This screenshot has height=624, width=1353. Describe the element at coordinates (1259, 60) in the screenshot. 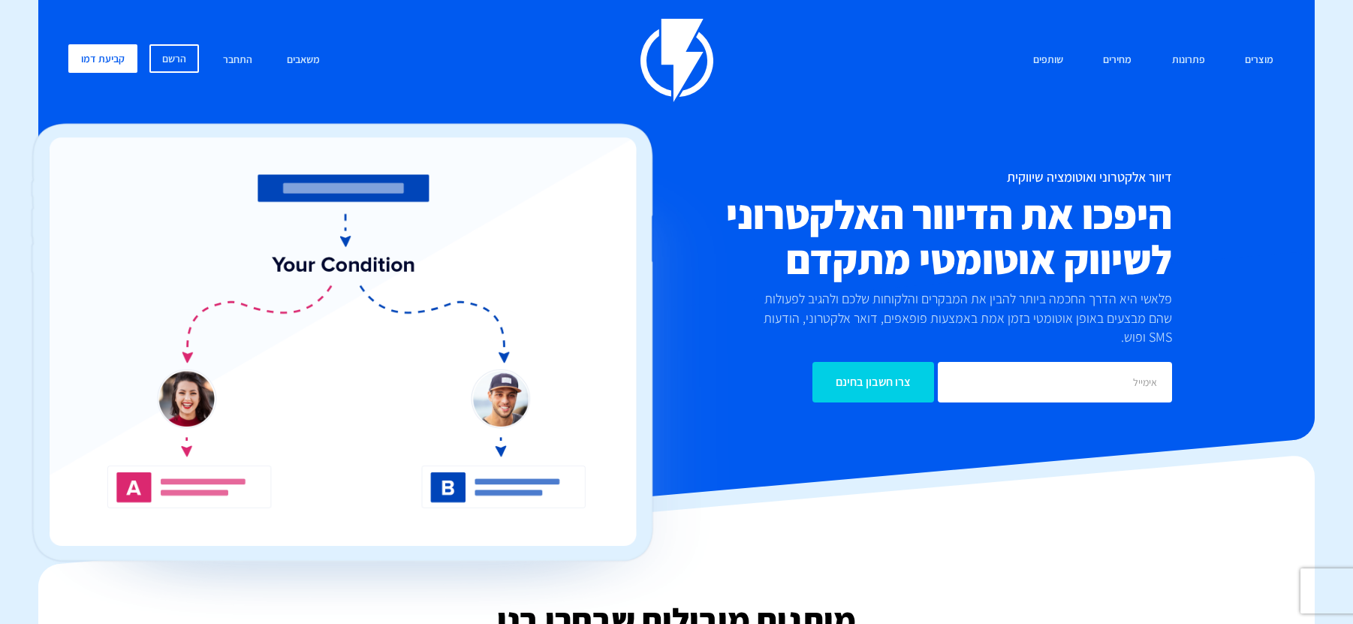

I see `a: מוצרים` at that location.